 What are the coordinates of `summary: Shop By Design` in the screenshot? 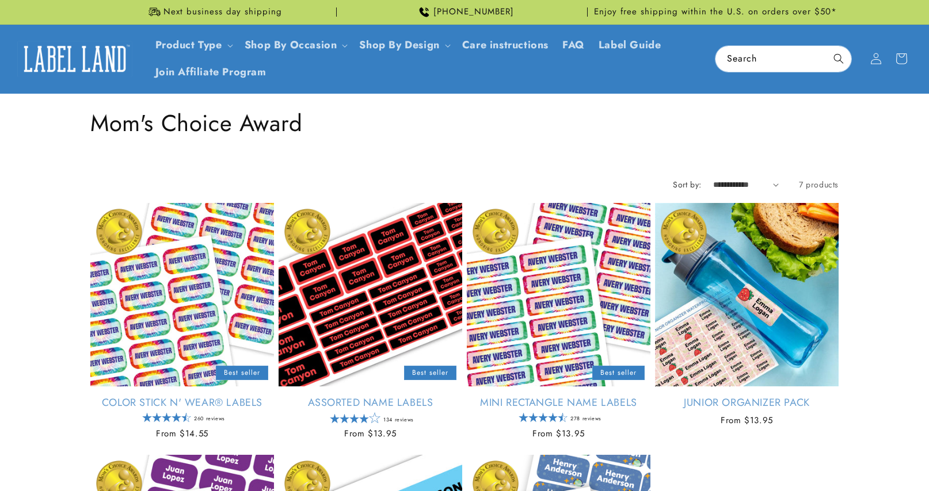 It's located at (403, 45).